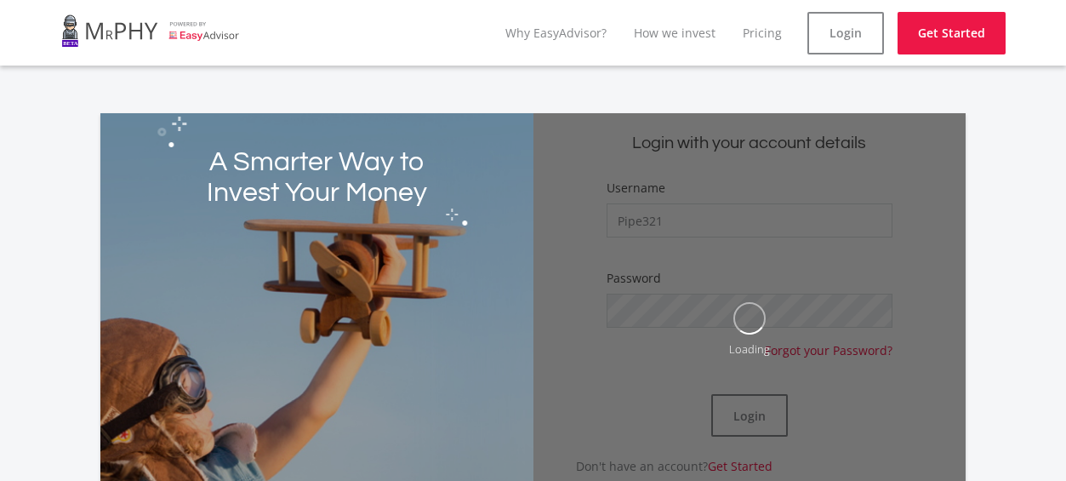 The height and width of the screenshot is (481, 1066). What do you see at coordinates (556, 32) in the screenshot?
I see `a: Why EasyAdvisor?` at bounding box center [556, 32].